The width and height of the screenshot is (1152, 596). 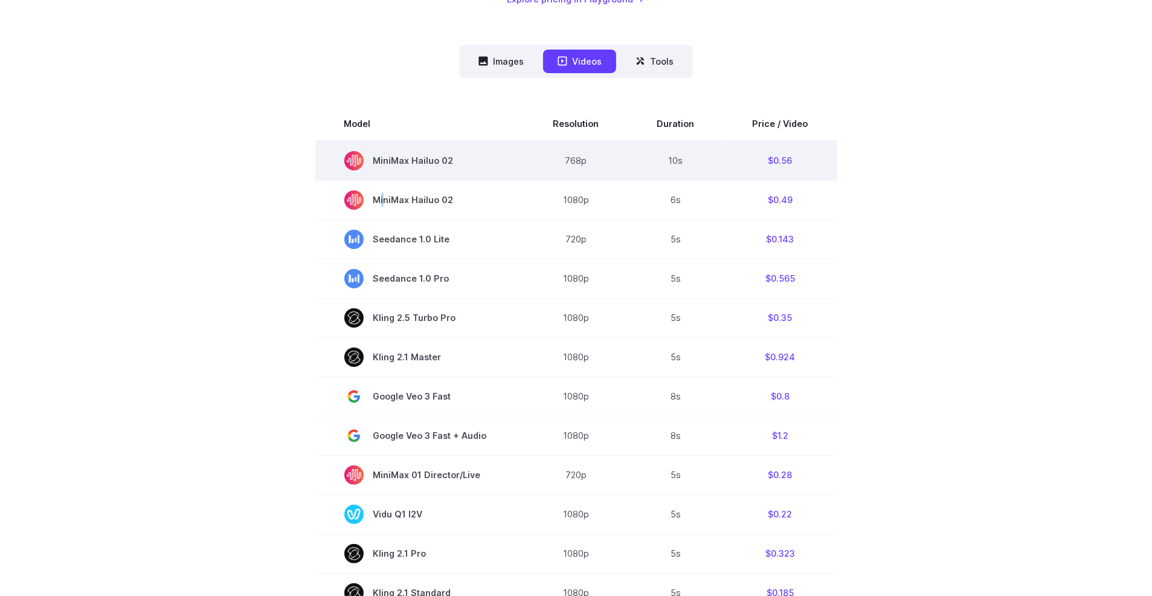 I want to click on td: $0.565, so click(x=780, y=278).